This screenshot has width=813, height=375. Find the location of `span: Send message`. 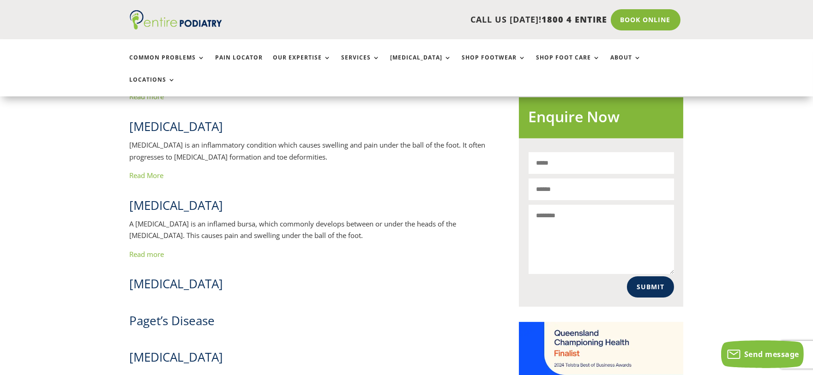

span: Send message is located at coordinates (771, 354).